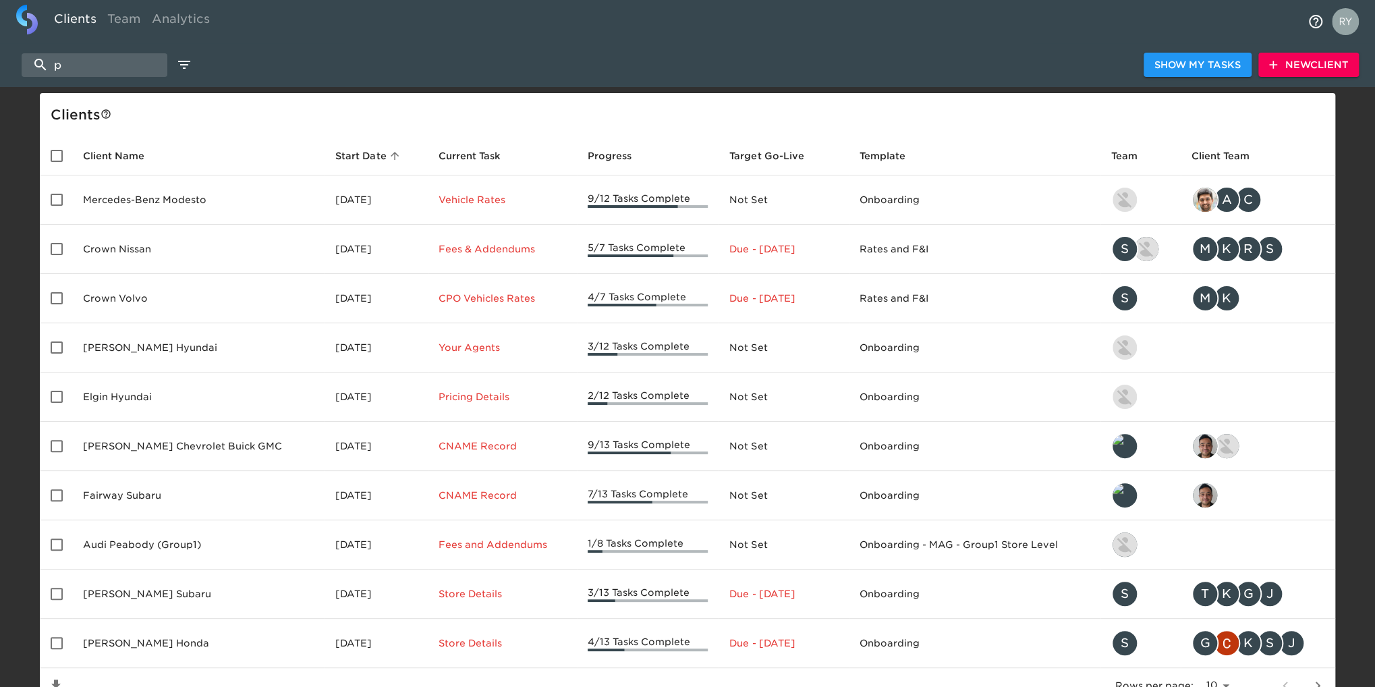 The height and width of the screenshot is (687, 1375). I want to click on div: M, so click(1205, 249).